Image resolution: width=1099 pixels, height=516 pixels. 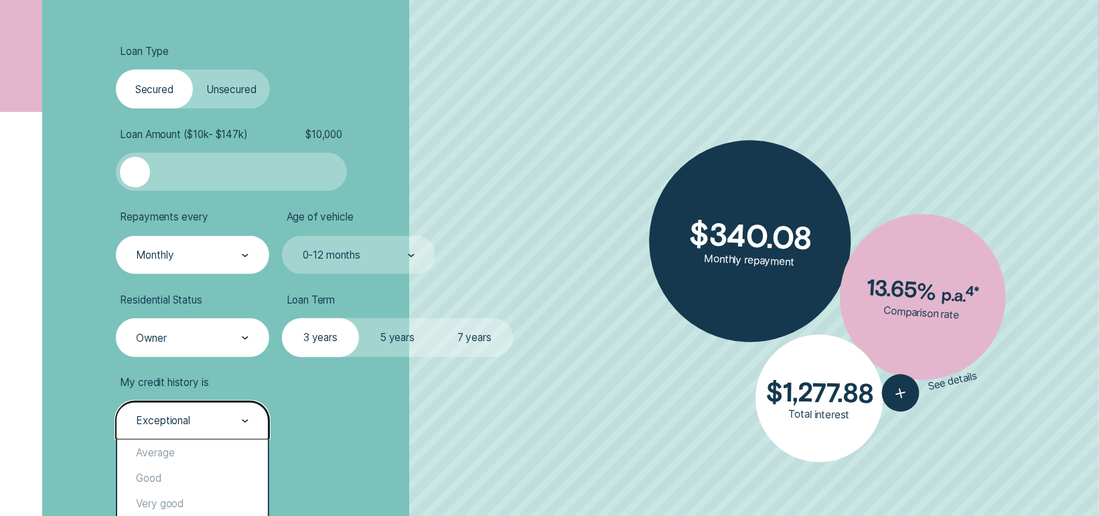 I want to click on span: Residential Status, so click(x=161, y=299).